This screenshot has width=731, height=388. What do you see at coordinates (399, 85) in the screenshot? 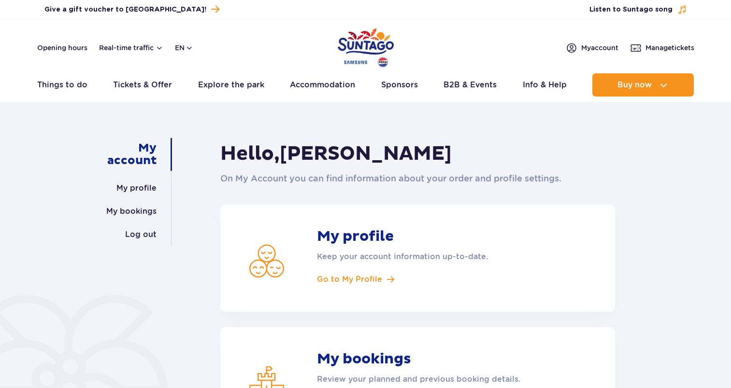
I see `a: Sponsors` at bounding box center [399, 85].